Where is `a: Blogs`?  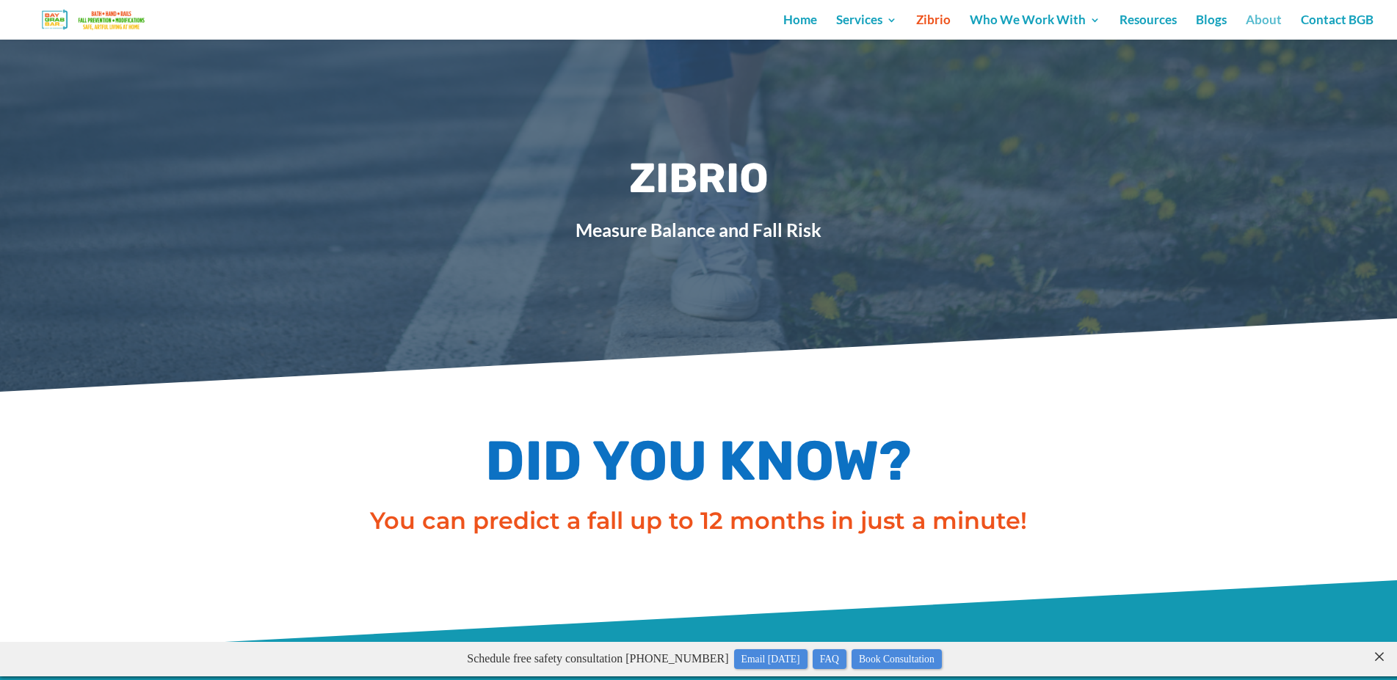
a: Blogs is located at coordinates (1211, 27).